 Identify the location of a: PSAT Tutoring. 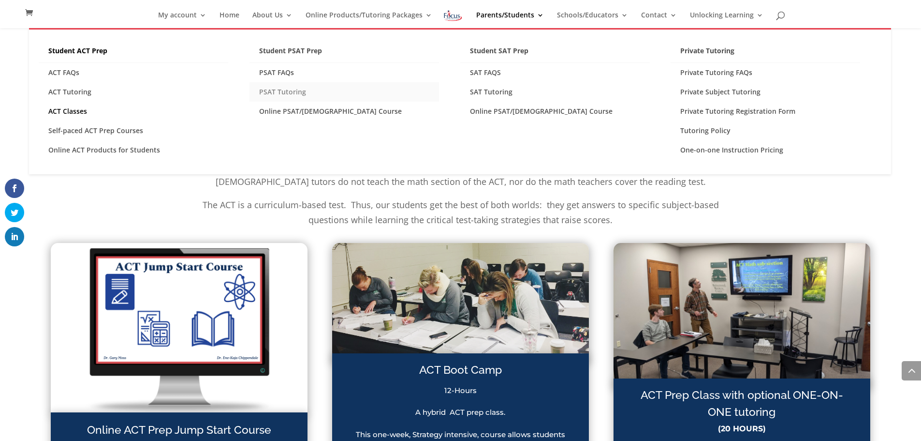
(344, 92).